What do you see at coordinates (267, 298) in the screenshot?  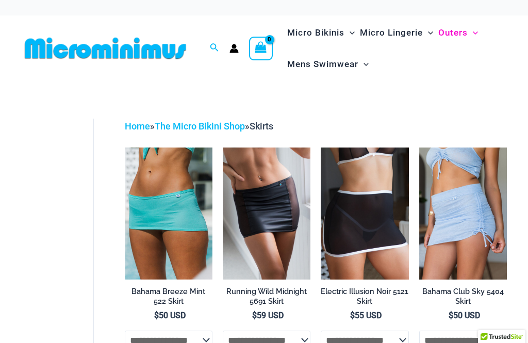 I see `a: Running Wild Midnight 5691 Skirt` at bounding box center [267, 298].